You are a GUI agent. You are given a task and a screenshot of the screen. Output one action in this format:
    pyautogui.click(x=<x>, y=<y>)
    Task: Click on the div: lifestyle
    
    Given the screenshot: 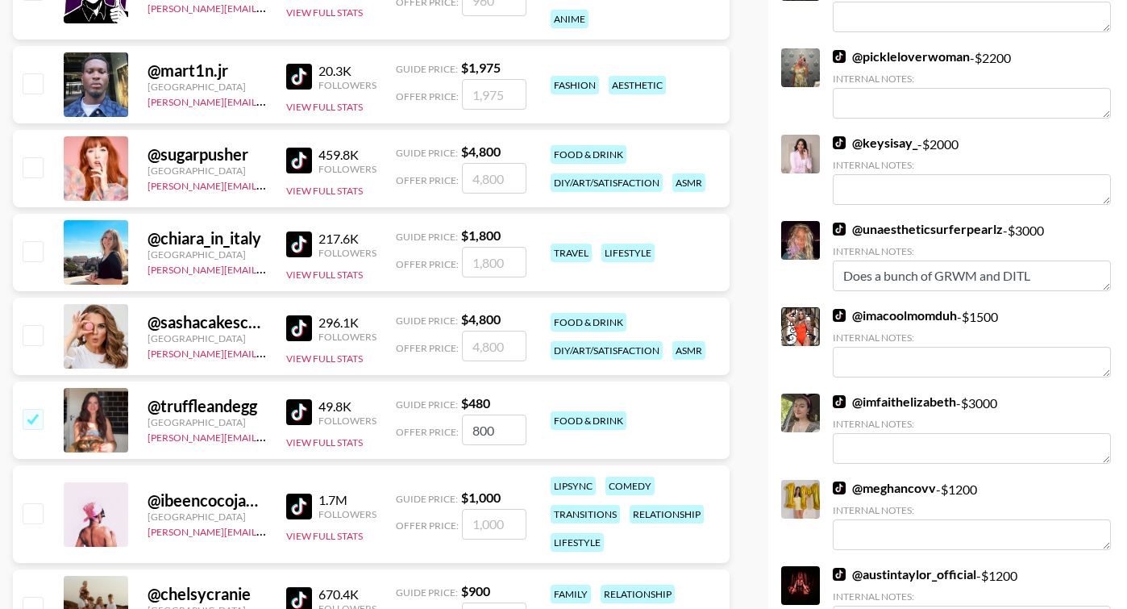 What is the action you would take?
    pyautogui.click(x=577, y=542)
    